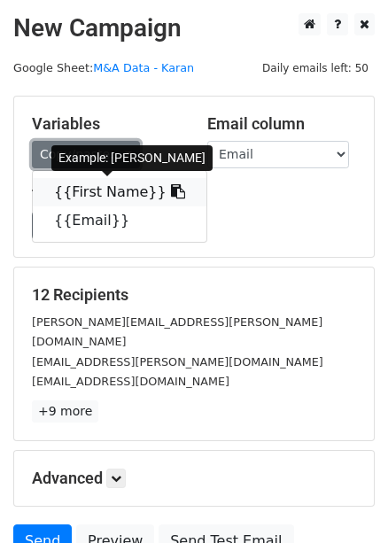  I want to click on a: {{First Name}}, so click(120, 192).